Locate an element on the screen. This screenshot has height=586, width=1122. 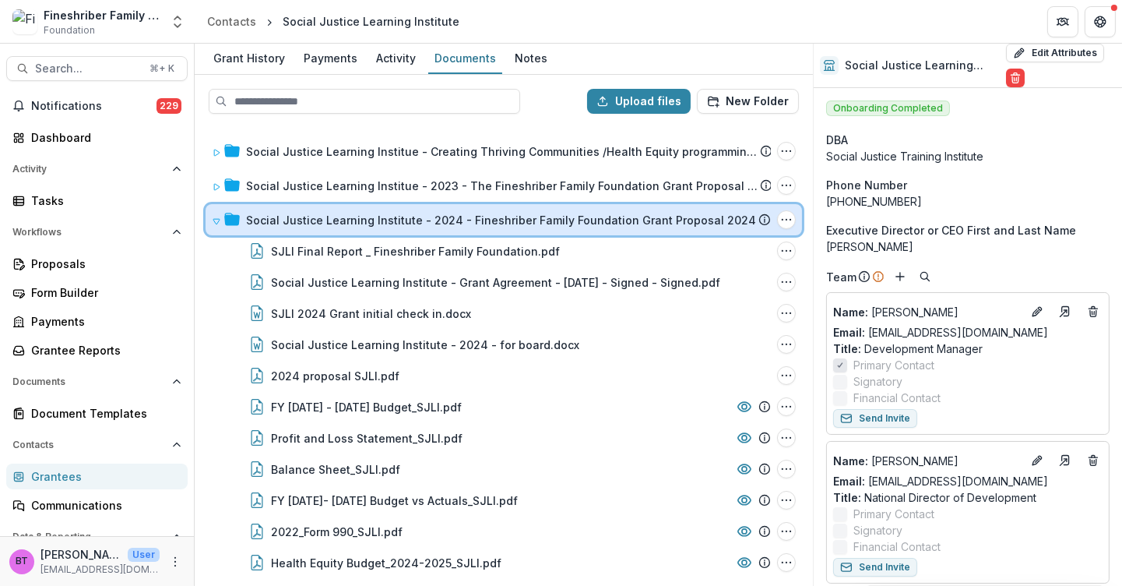
a: Grant History is located at coordinates (249, 58).